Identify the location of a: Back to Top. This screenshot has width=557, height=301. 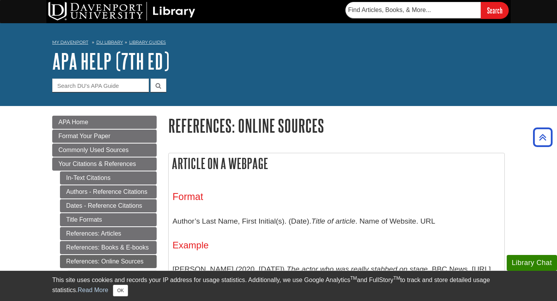
(542, 137).